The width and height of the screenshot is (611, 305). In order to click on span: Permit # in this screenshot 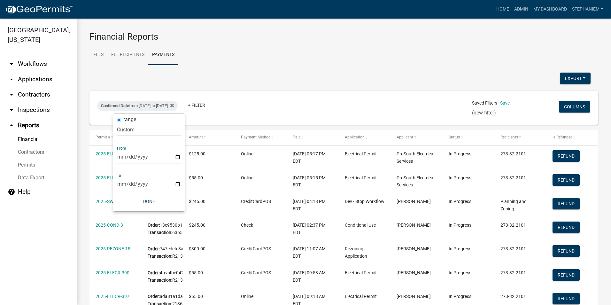, I will do `click(103, 137)`.